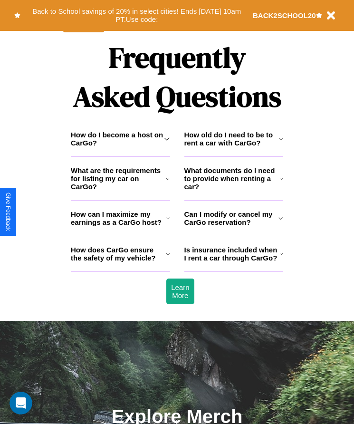 This screenshot has width=354, height=424. I want to click on div: Give Feedback, so click(8, 212).